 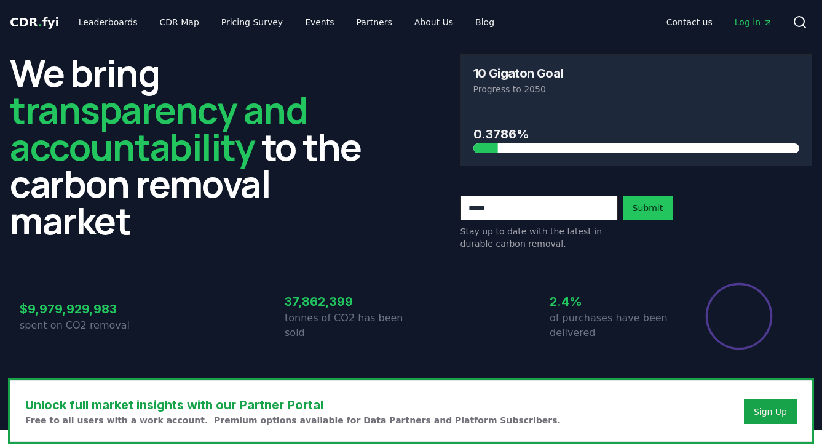 I want to click on div: Sign Up, so click(x=771, y=412).